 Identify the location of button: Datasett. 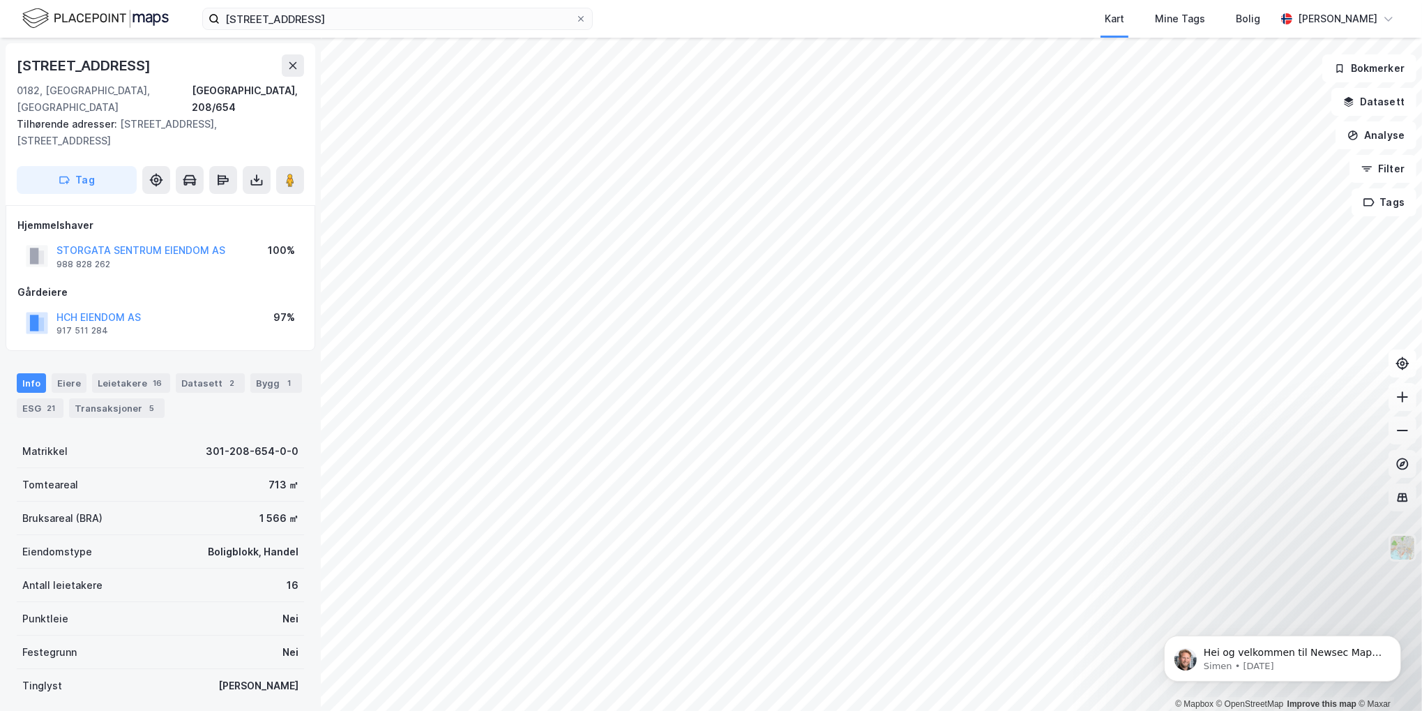
(1374, 102).